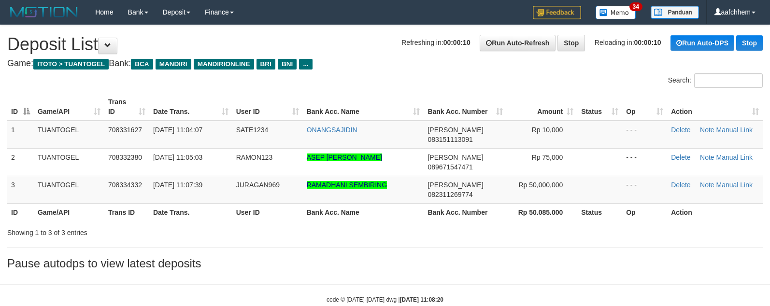  I want to click on th: Trans ID: activate to sort column ascending, so click(127, 107).